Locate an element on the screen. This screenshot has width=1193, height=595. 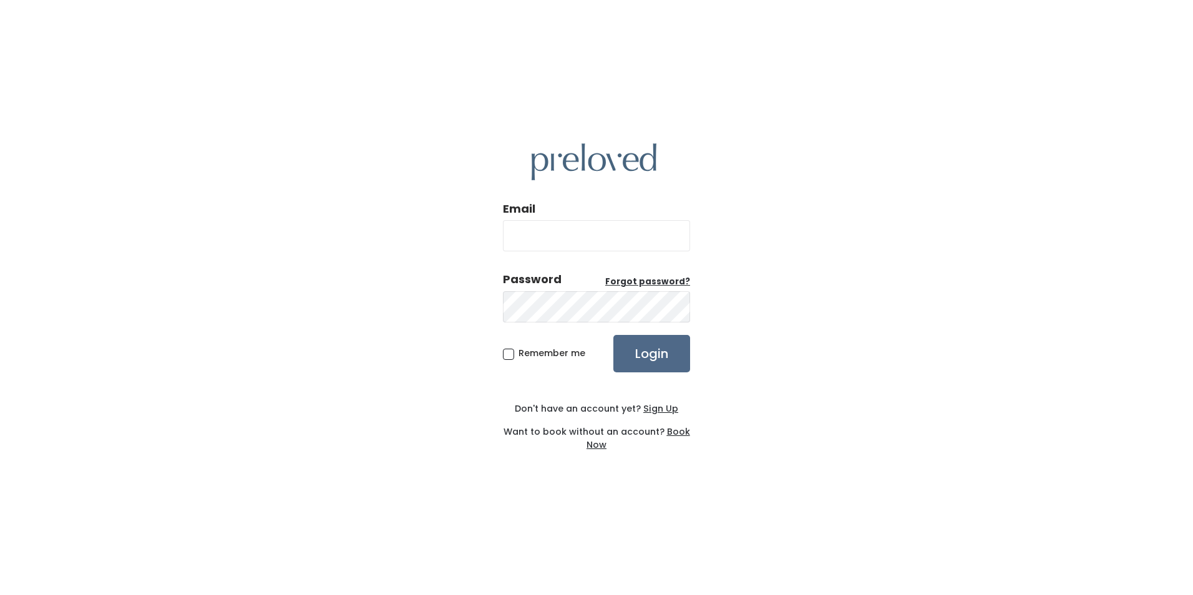
u: Forgot password? is located at coordinates (648, 281).